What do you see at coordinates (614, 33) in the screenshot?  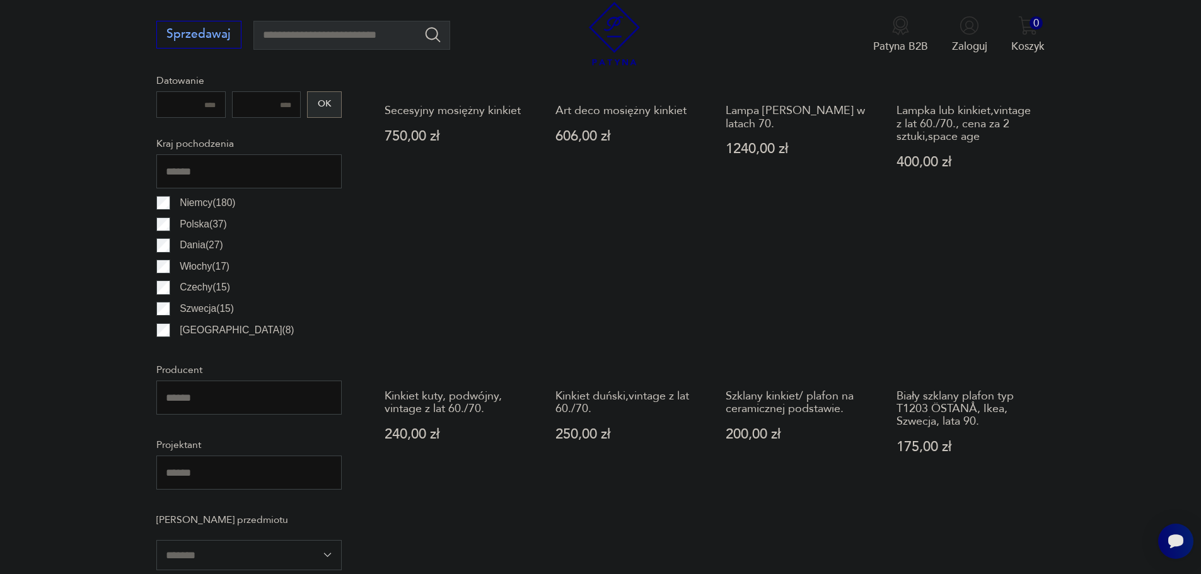 I see `img: Patyna - sklep z meblami i dekoracjami vintage` at bounding box center [614, 33].